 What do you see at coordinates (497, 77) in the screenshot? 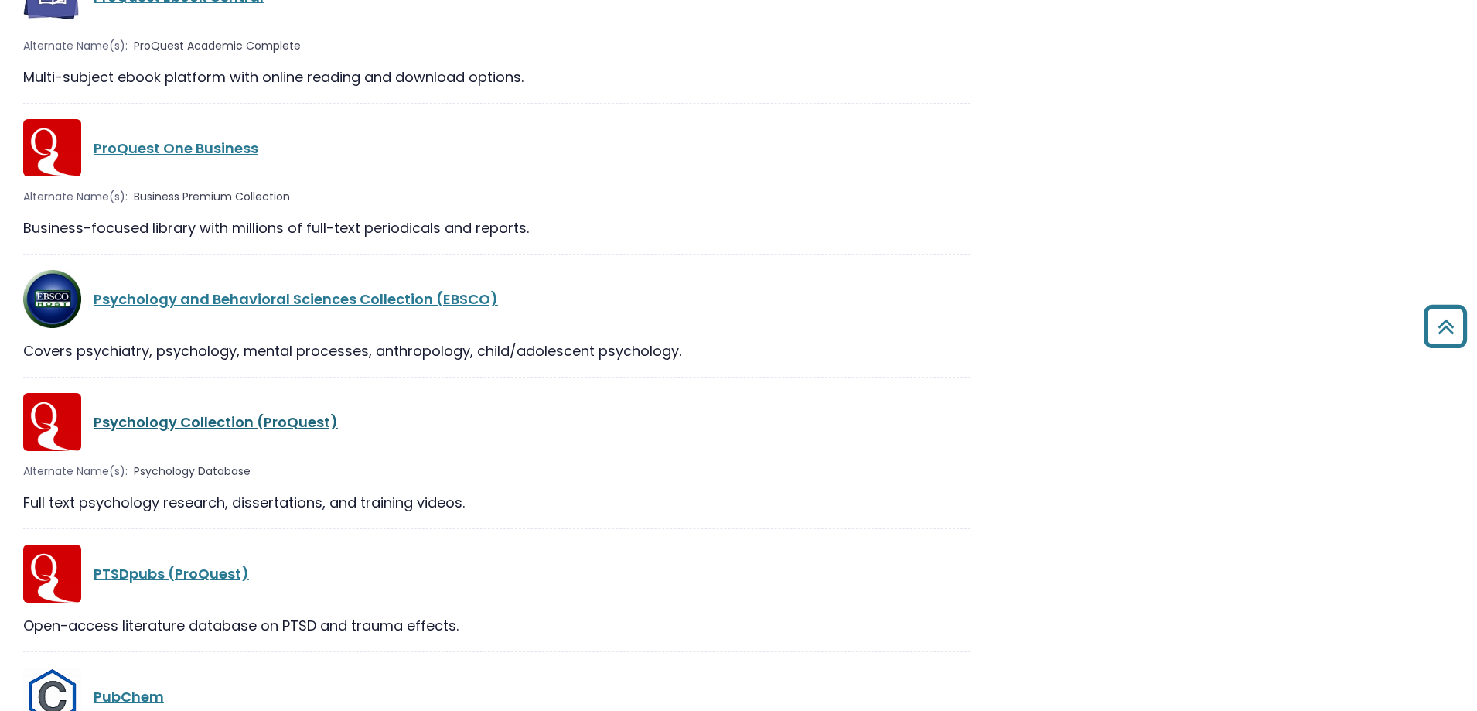
I see `div: Multi-subject ebook platform with online reading and download options.` at bounding box center [497, 77].